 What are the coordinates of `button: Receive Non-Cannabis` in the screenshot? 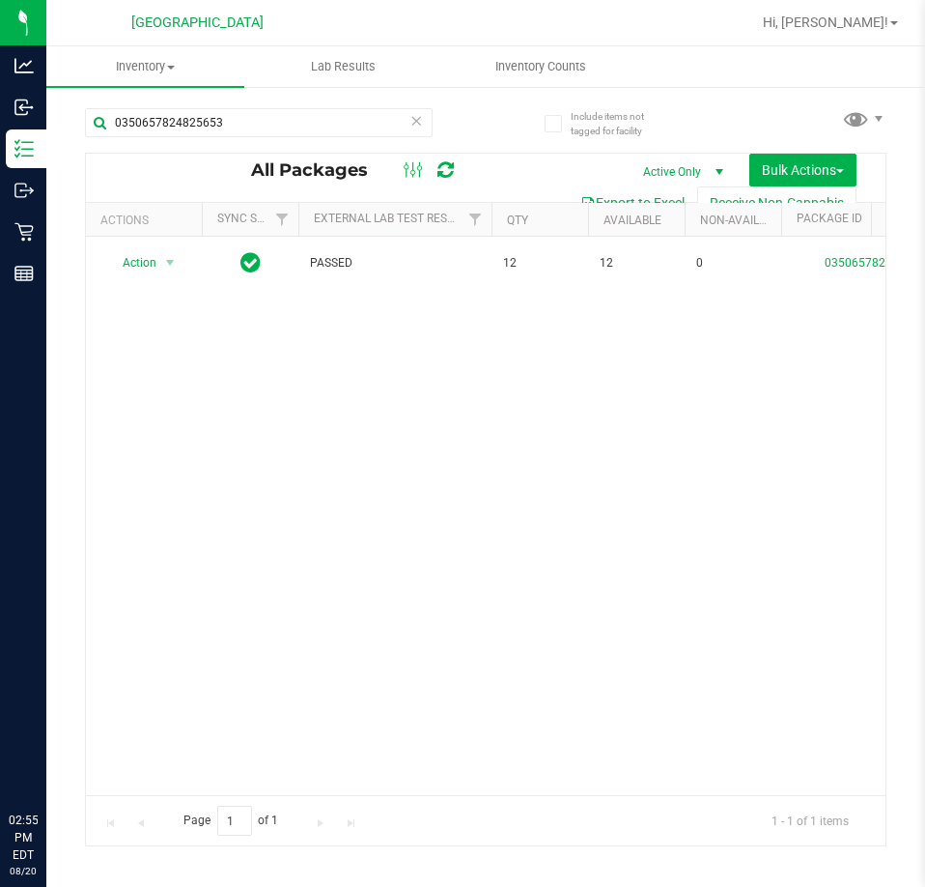 It's located at (777, 203).